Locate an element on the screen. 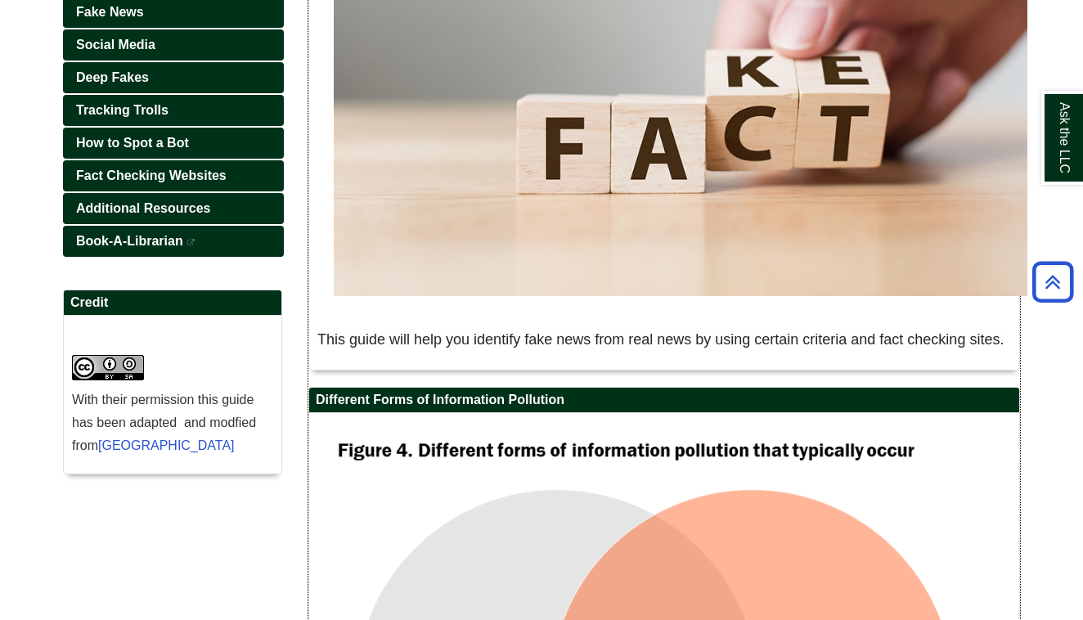 Image resolution: width=1083 pixels, height=620 pixels. i: This link opens in a new window is located at coordinates (191, 242).